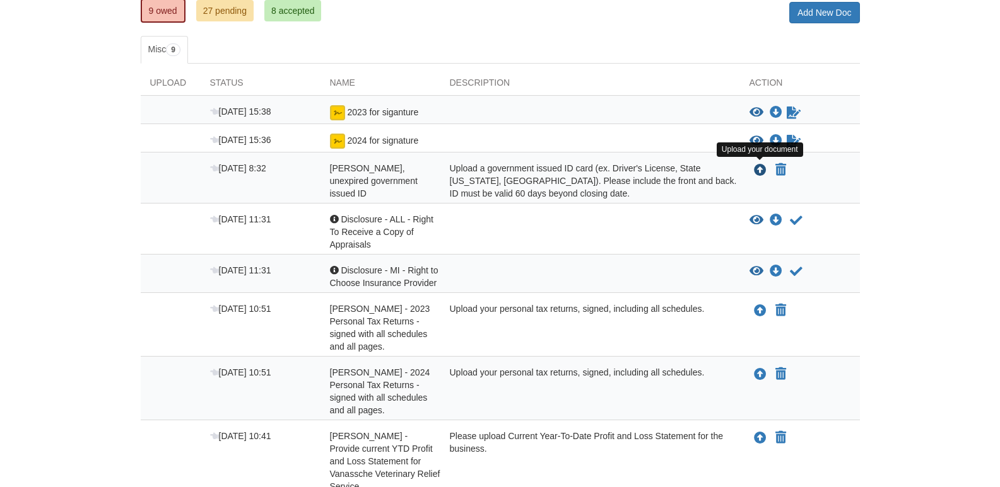 This screenshot has width=1000, height=487. Describe the element at coordinates (776, 113) in the screenshot. I see `a: Download 2023 for siganture` at that location.